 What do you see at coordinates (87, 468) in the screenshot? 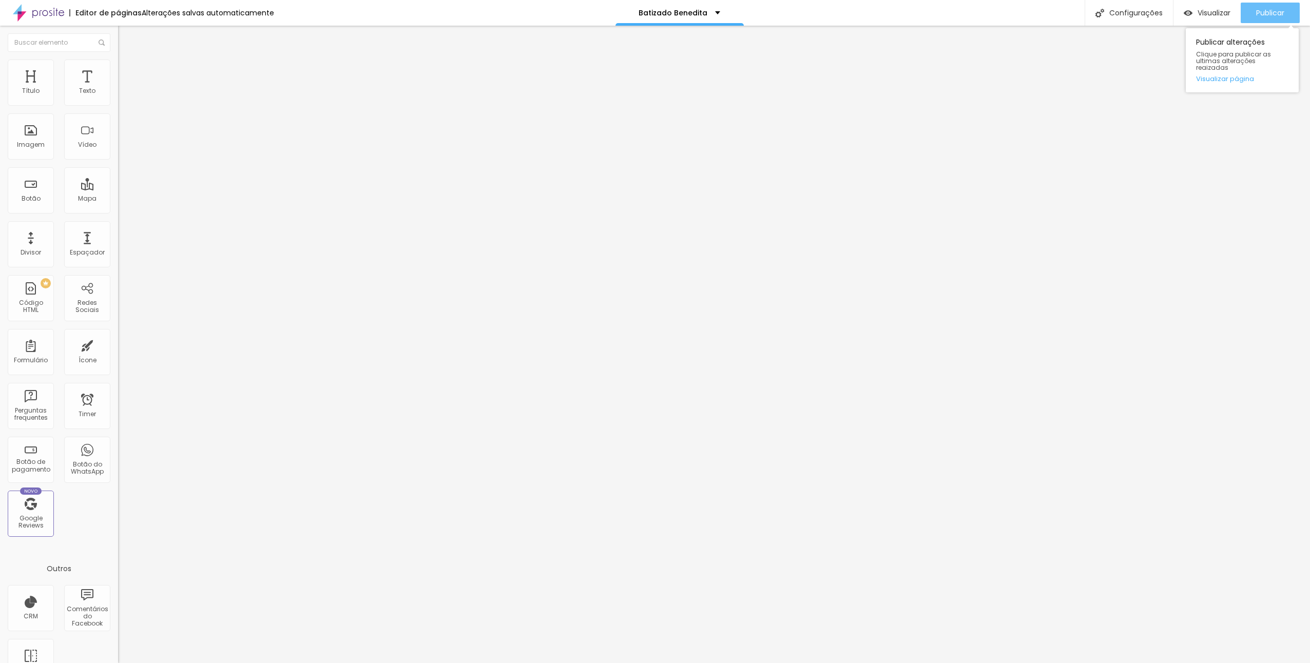
I see `div: Botão do WhatsApp` at bounding box center [87, 468].